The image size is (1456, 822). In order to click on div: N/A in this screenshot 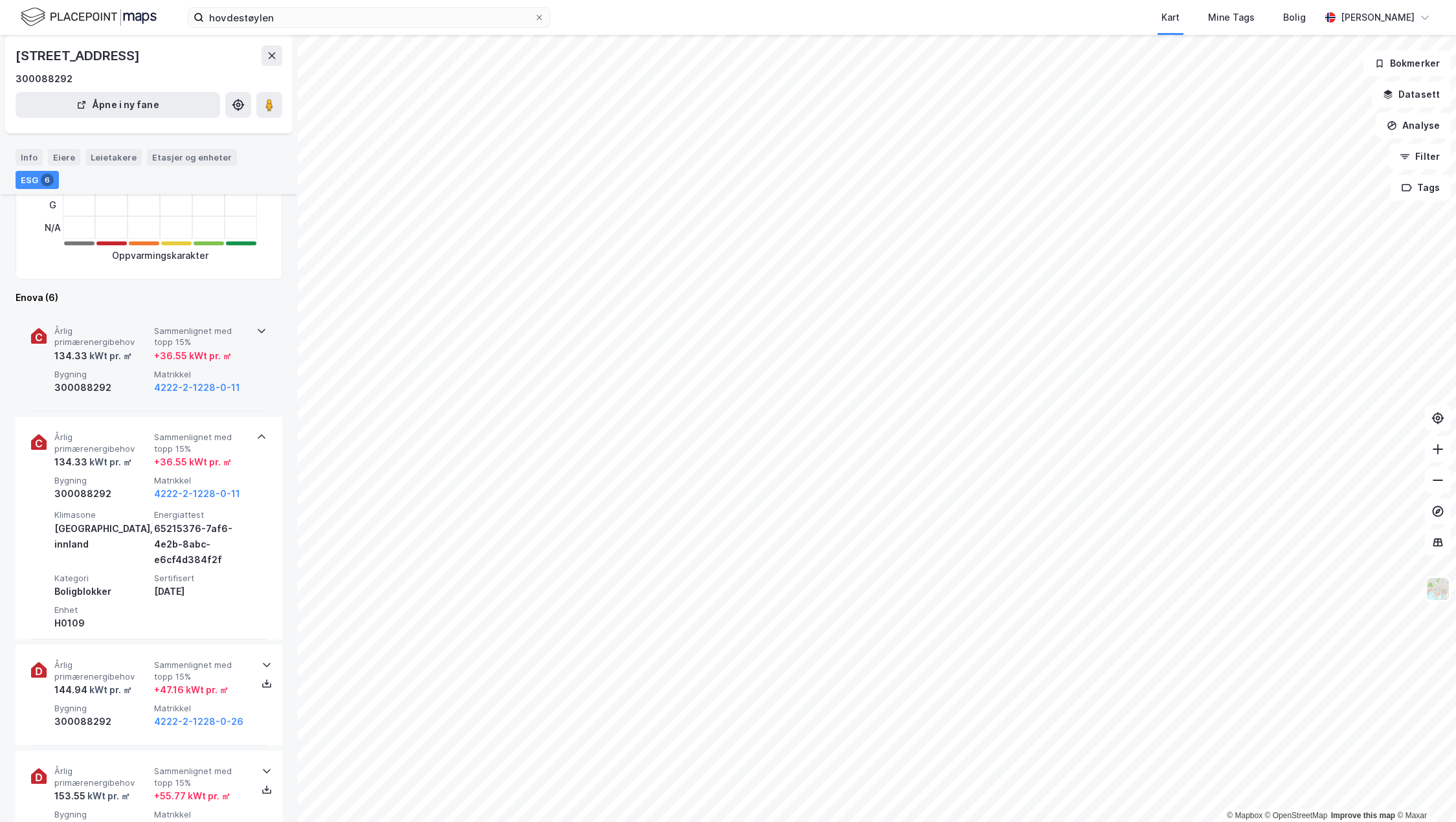, I will do `click(53, 227)`.